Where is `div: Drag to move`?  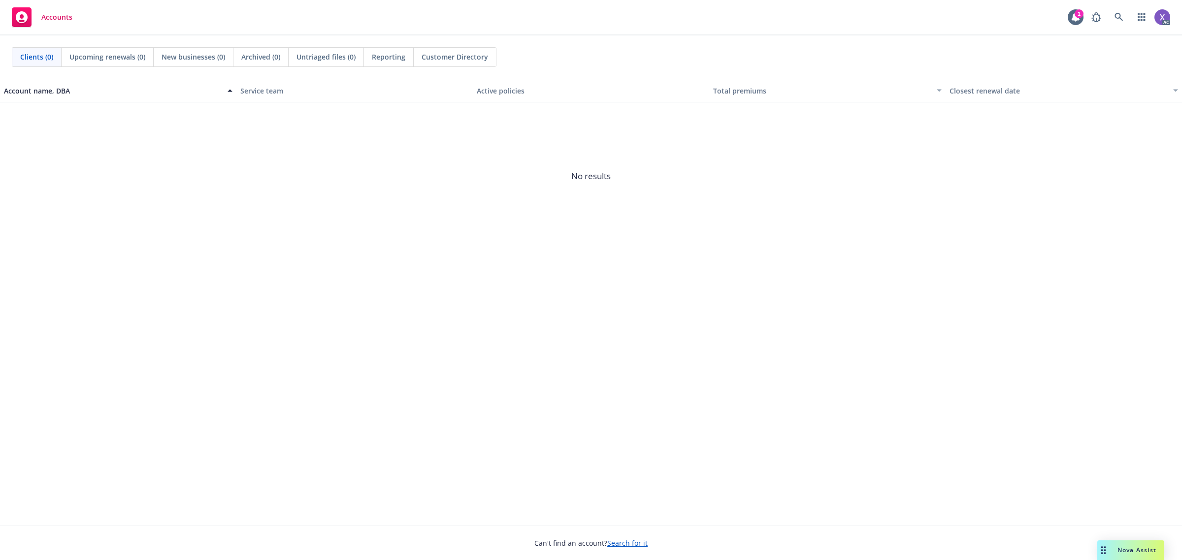
div: Drag to move is located at coordinates (1103, 551).